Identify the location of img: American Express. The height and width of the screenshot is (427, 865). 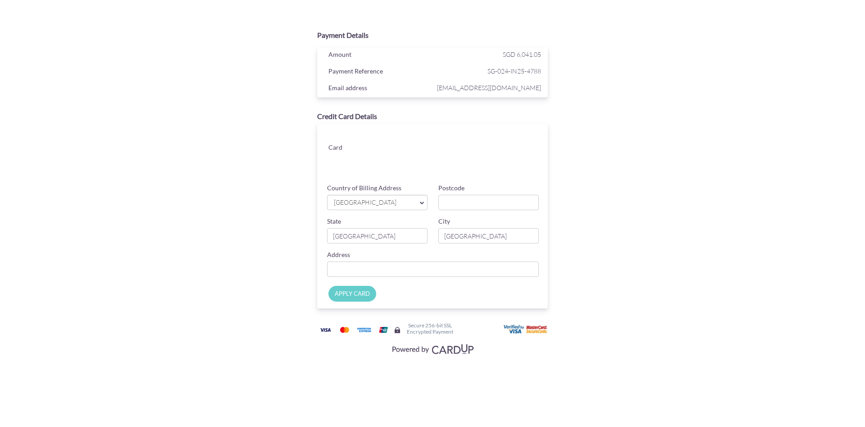
(364, 329).